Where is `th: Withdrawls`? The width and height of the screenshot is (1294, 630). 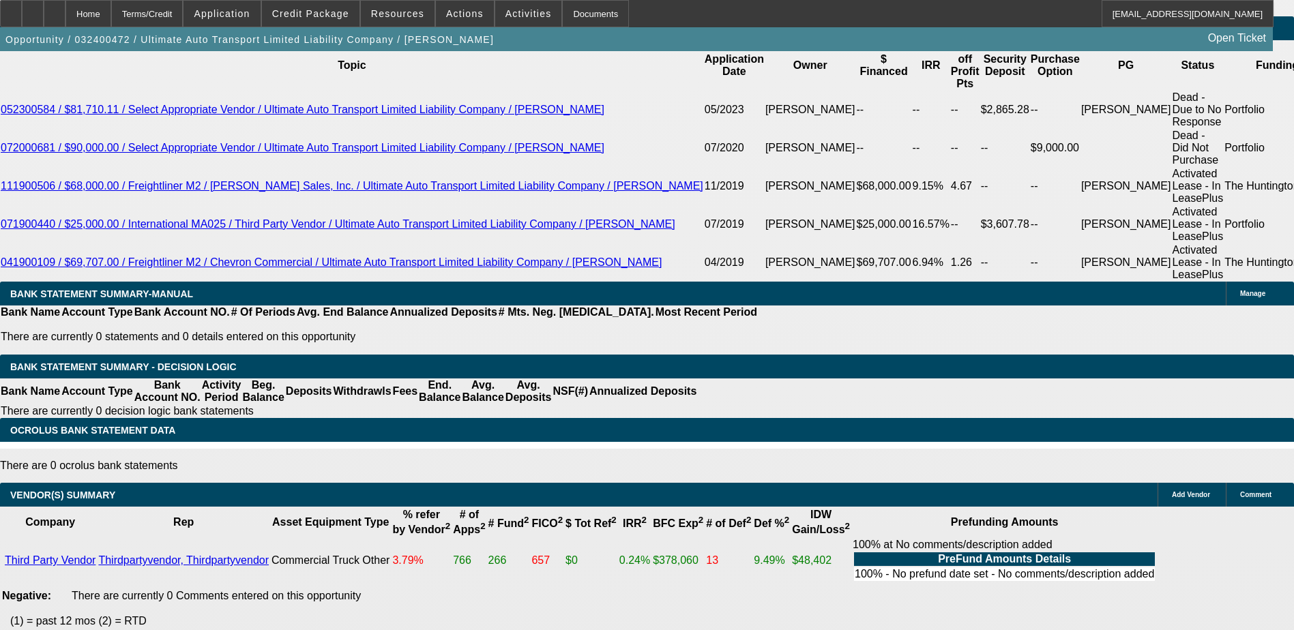
th: Withdrawls is located at coordinates (362, 392).